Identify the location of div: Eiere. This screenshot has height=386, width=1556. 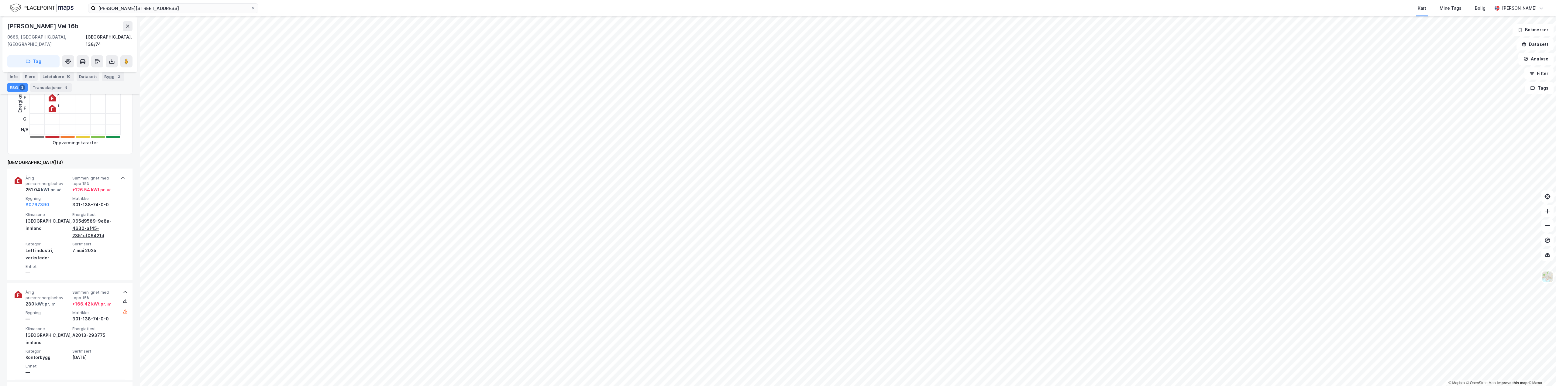
(30, 77).